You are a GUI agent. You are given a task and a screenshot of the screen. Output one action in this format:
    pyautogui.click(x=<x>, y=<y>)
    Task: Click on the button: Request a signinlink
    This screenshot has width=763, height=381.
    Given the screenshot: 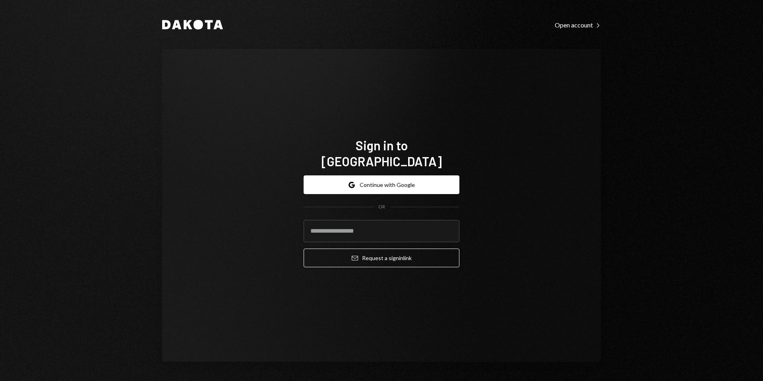 What is the action you would take?
    pyautogui.click(x=381, y=258)
    